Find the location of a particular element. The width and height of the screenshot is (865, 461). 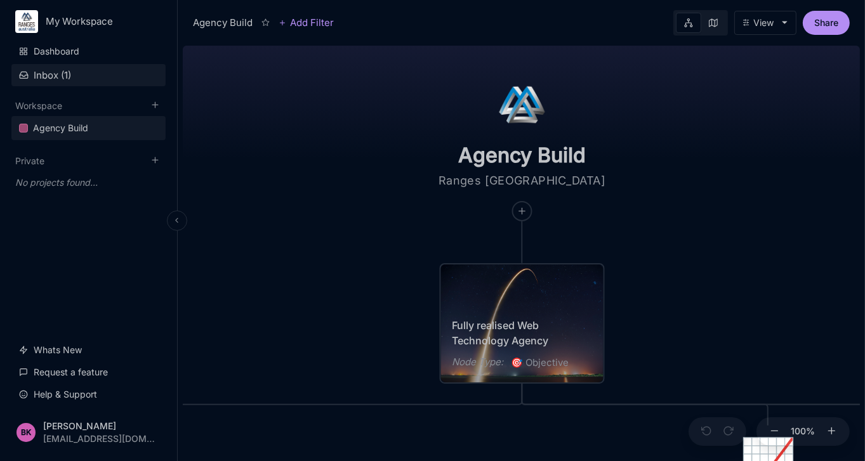

div: My Workspace is located at coordinates (93, 22).